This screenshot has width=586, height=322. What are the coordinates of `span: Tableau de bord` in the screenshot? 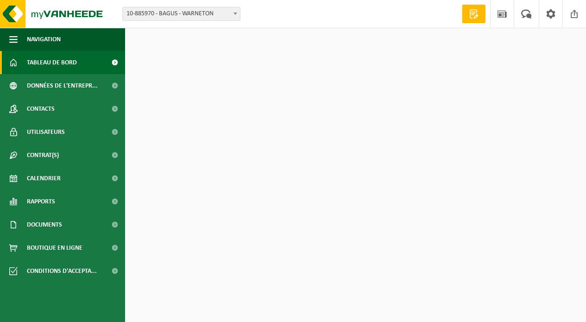 It's located at (52, 63).